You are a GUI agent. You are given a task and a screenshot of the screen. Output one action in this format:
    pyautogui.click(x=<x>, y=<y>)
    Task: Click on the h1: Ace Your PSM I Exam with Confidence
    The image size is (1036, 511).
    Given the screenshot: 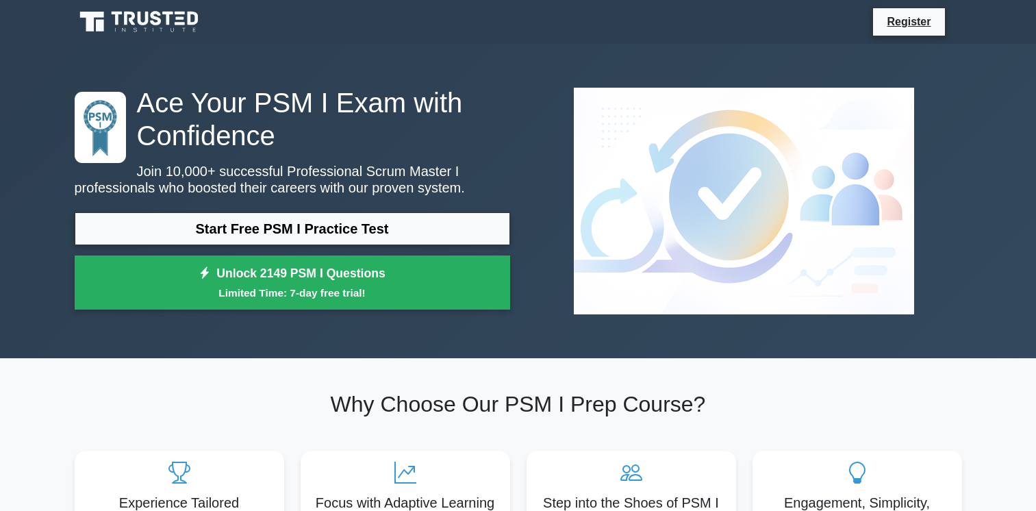 What is the action you would take?
    pyautogui.click(x=292, y=119)
    